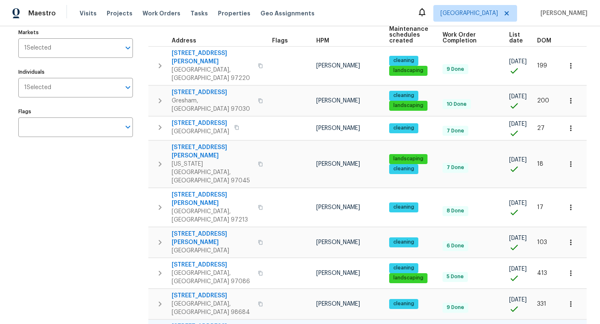 The height and width of the screenshot is (324, 600). I want to click on span: 413, so click(542, 273).